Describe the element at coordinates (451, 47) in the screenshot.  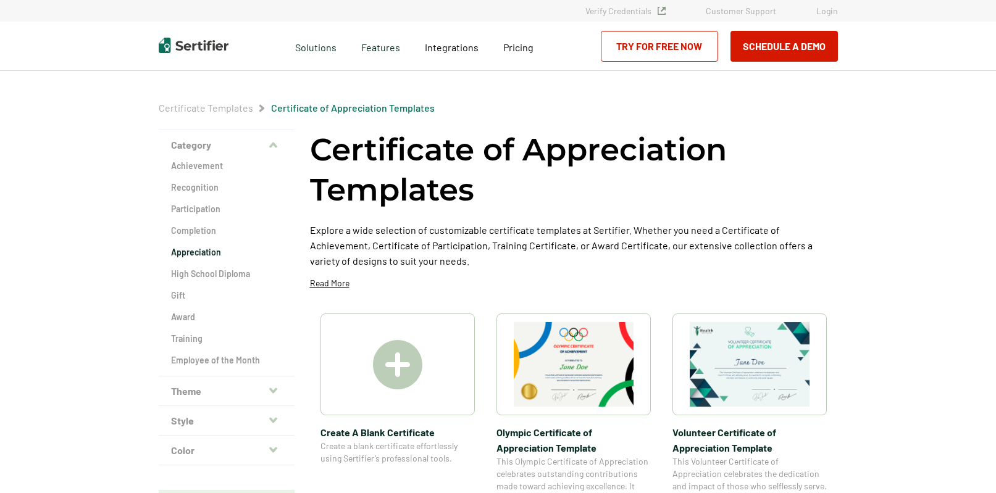
I see `span: Integrations` at that location.